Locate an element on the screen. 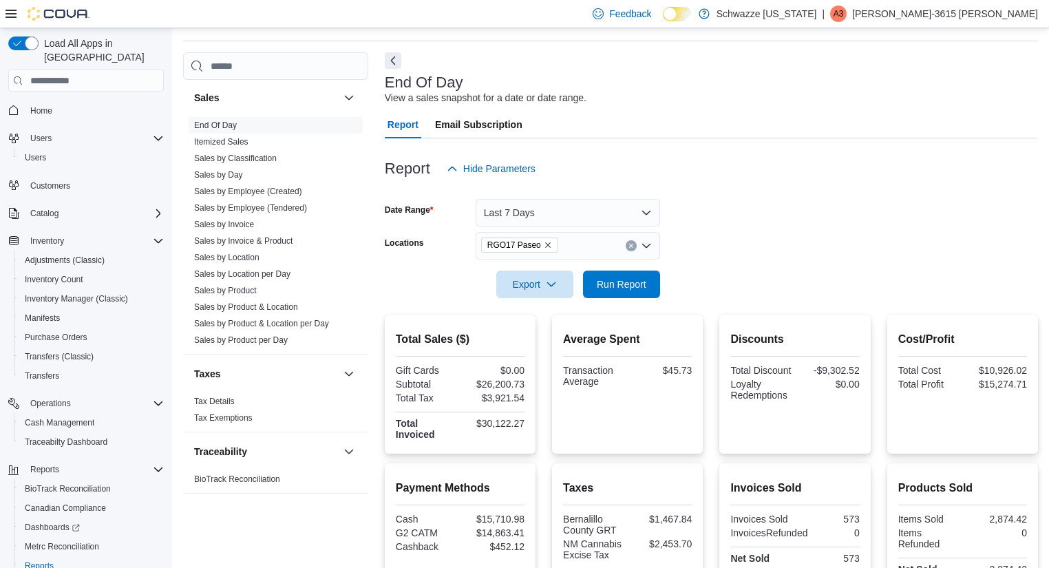  div: $14,863.41 is located at coordinates (494, 533).